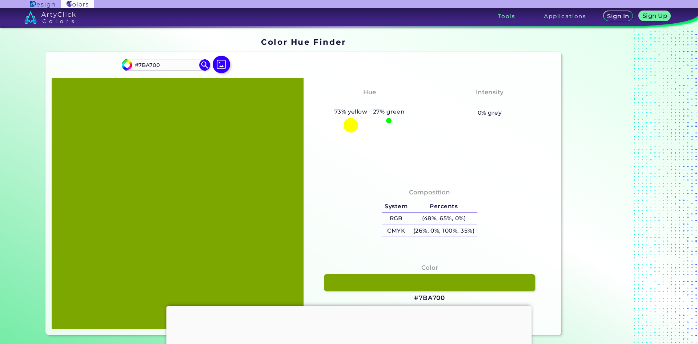  I want to click on h3: Greenish Yellow, so click(369, 103).